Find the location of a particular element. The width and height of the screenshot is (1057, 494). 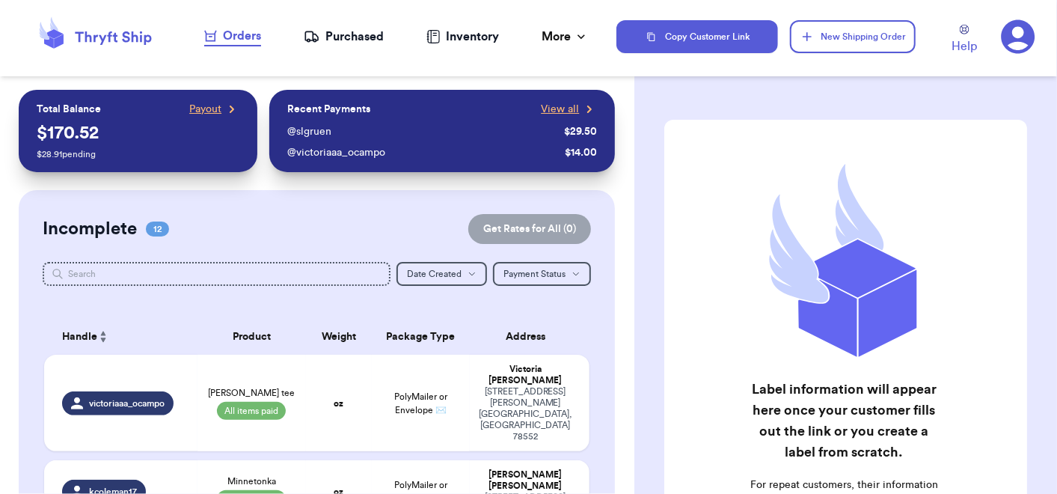

p: $ 170.52 is located at coordinates (138, 133).